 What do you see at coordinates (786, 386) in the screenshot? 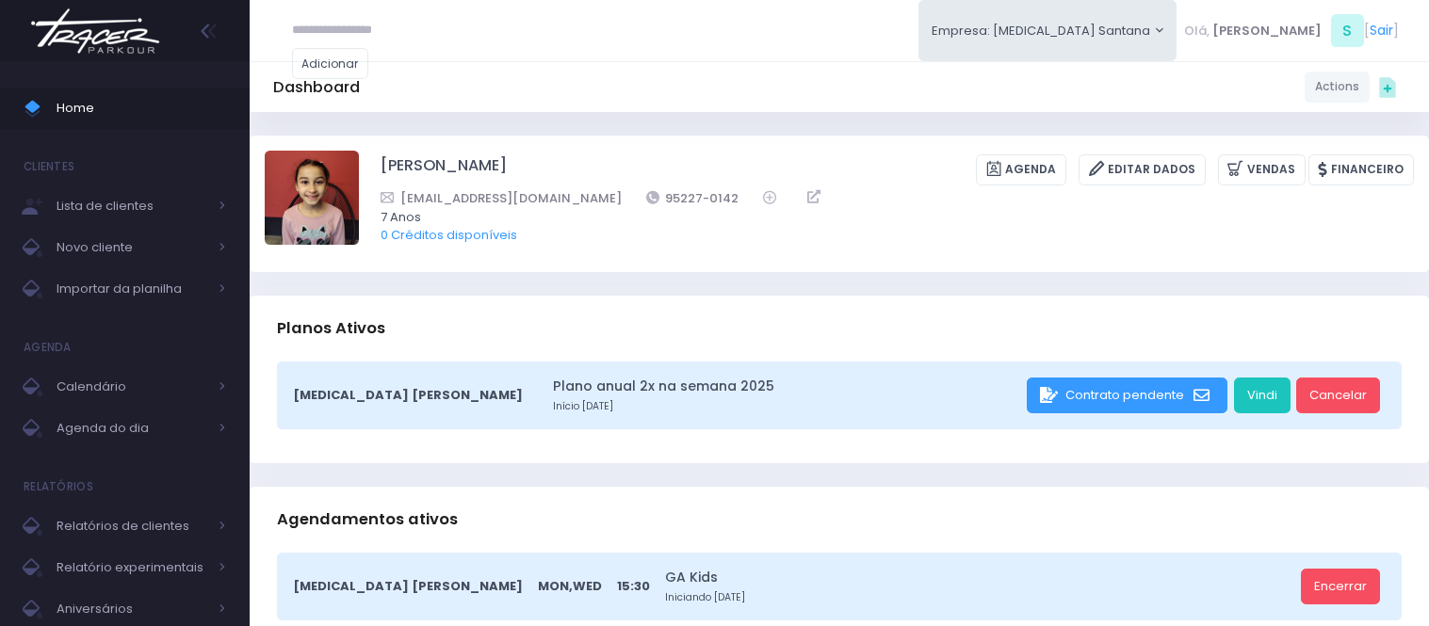
I see `a: Plano anual 2x na semana 2025` at bounding box center [786, 386].